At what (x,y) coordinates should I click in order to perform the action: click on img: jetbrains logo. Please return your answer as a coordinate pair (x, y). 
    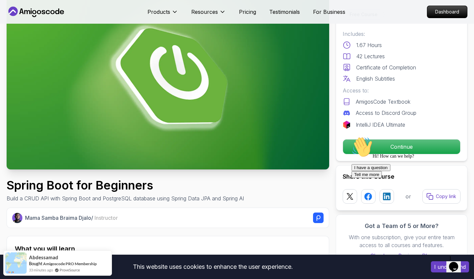
    Looking at the image, I should click on (347, 125).